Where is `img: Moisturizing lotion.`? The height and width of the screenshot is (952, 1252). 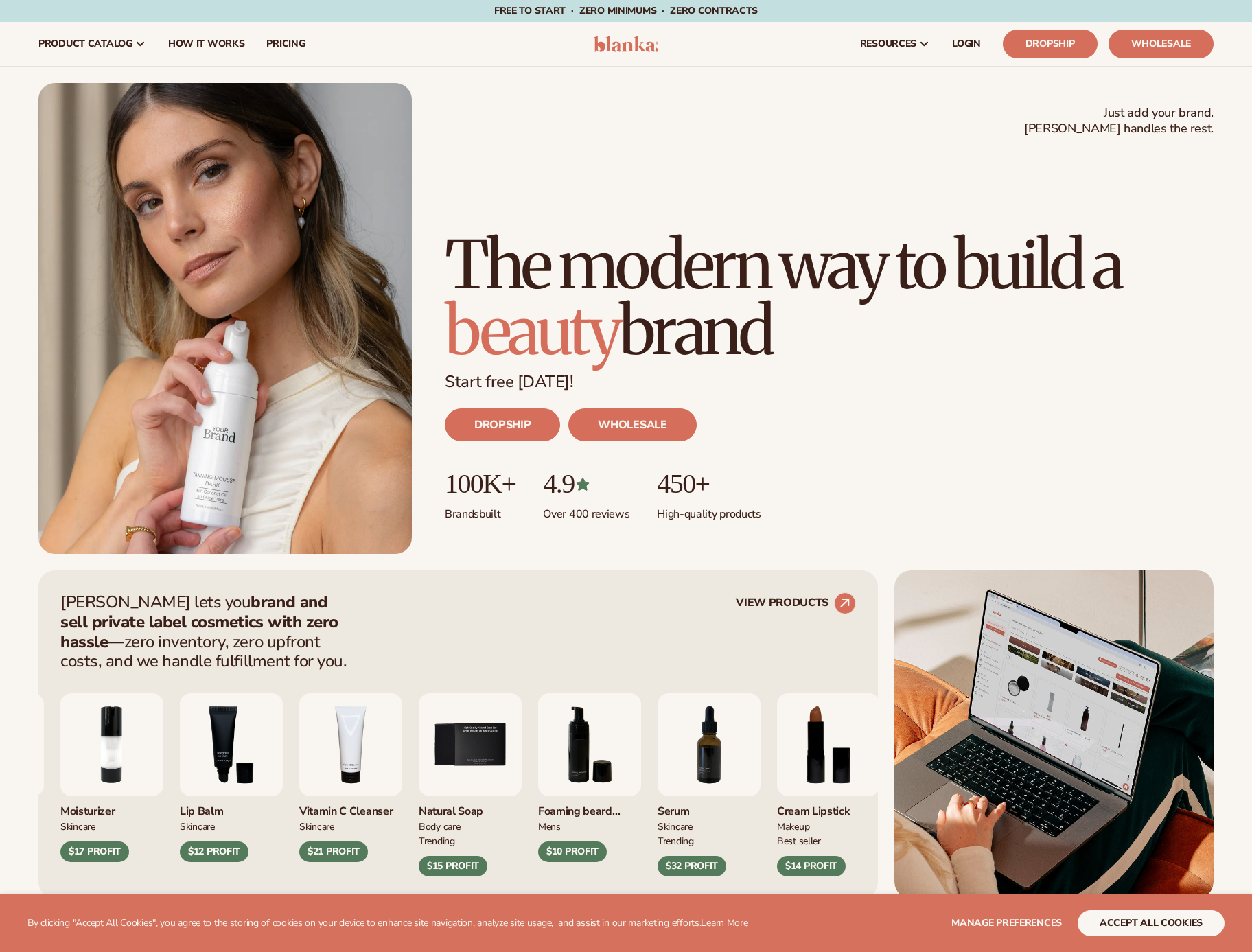
img: Moisturizing lotion. is located at coordinates (112, 745).